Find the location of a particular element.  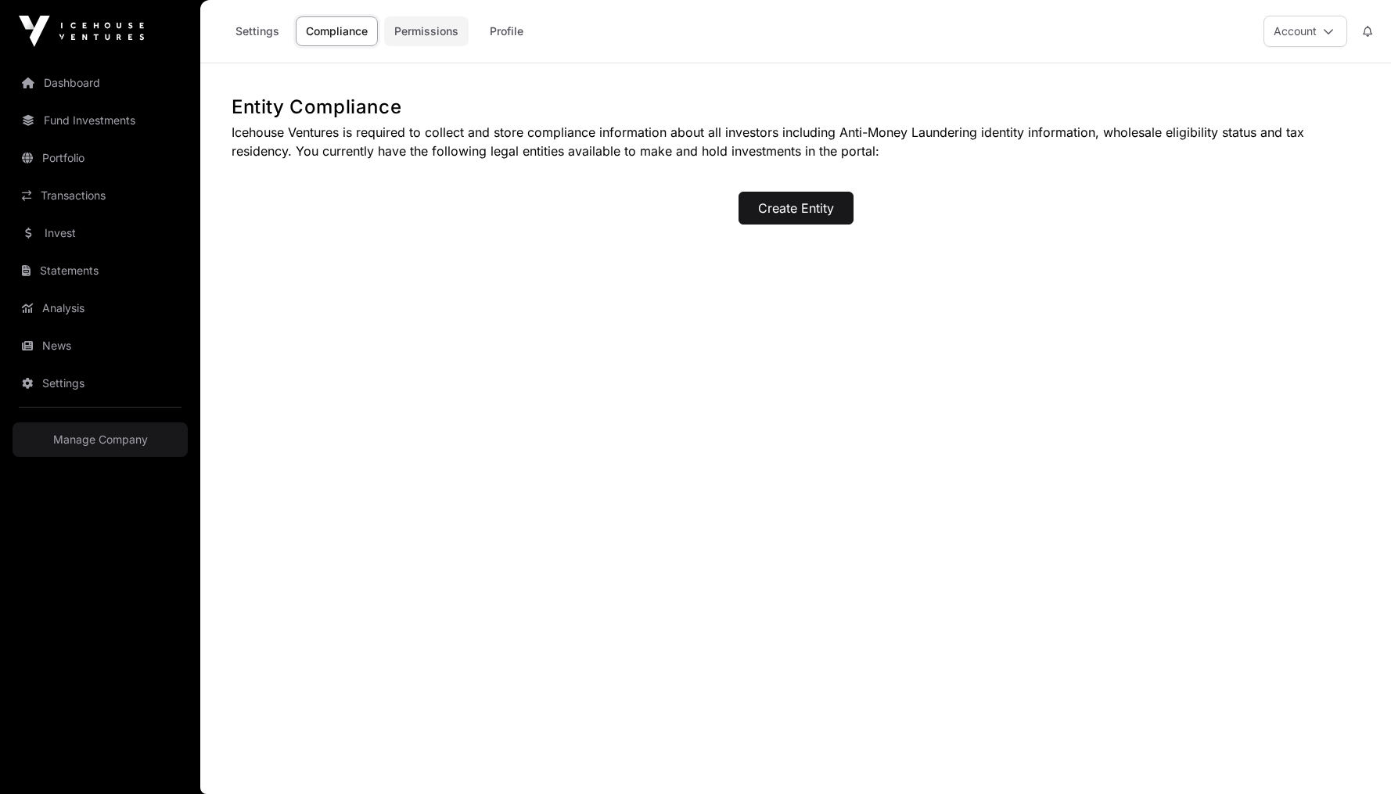

button: Account is located at coordinates (1305, 31).